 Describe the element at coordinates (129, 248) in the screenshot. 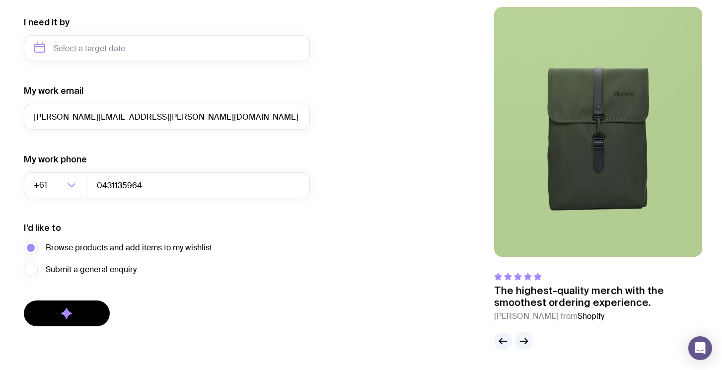

I see `span: Browse products and add items to my wishlist` at that location.